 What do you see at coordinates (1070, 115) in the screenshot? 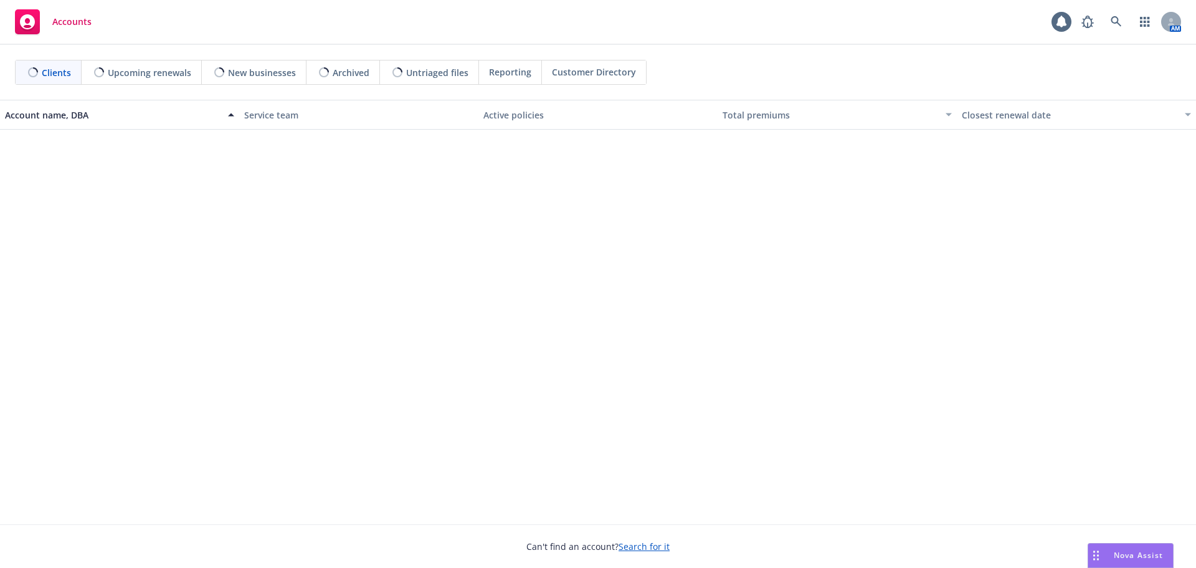
I see `div: Closest renewal date` at bounding box center [1070, 115].